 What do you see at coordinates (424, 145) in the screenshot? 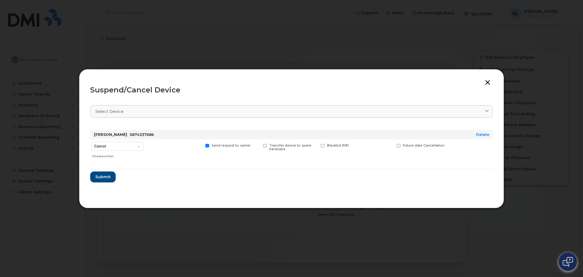
I see `span: Future date Cancellation` at bounding box center [424, 145].